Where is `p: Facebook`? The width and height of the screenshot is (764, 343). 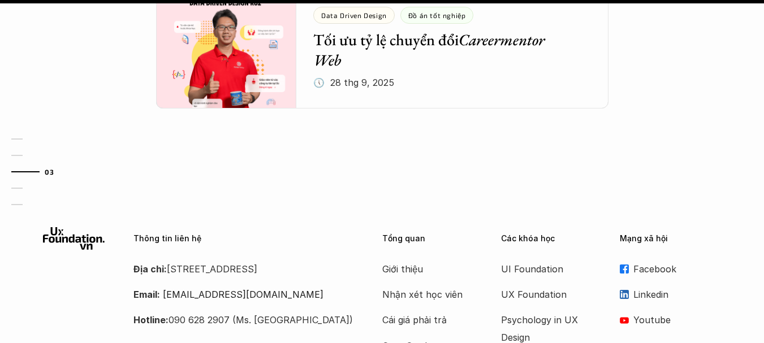 p: Facebook is located at coordinates (678, 269).